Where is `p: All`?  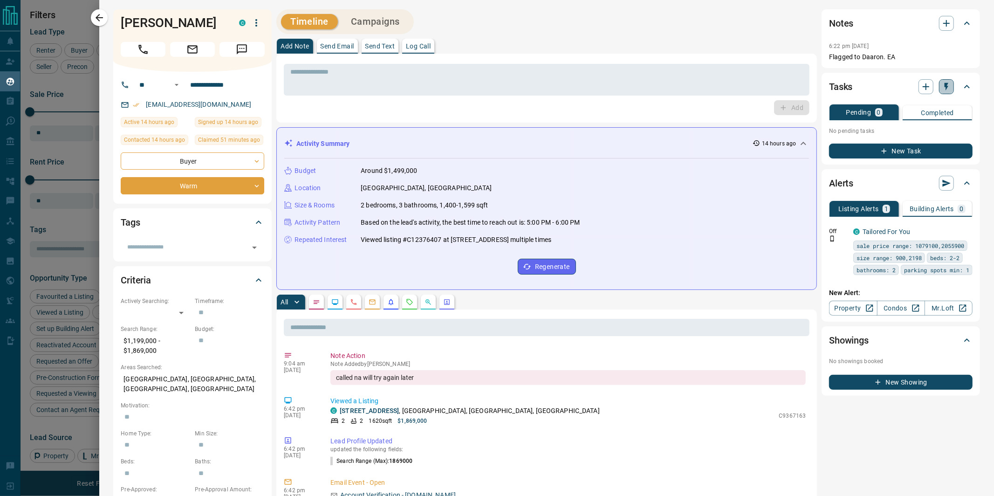 p: All is located at coordinates (284, 302).